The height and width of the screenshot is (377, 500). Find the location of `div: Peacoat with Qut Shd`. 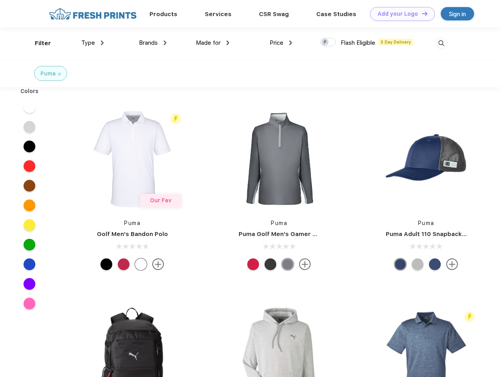

div: Peacoat with Qut Shd is located at coordinates (401, 264).